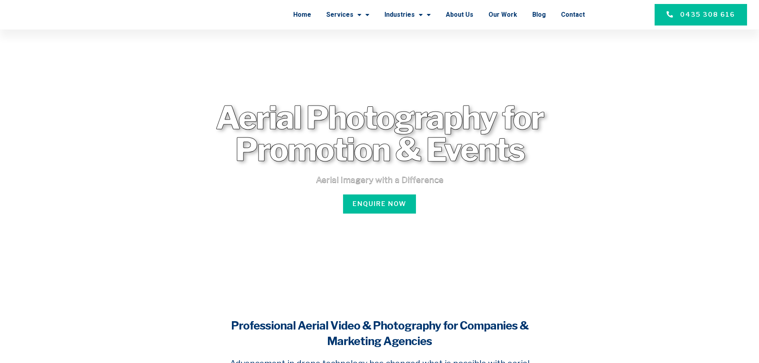 This screenshot has height=363, width=759. Describe the element at coordinates (539, 15) in the screenshot. I see `a: Blog` at that location.